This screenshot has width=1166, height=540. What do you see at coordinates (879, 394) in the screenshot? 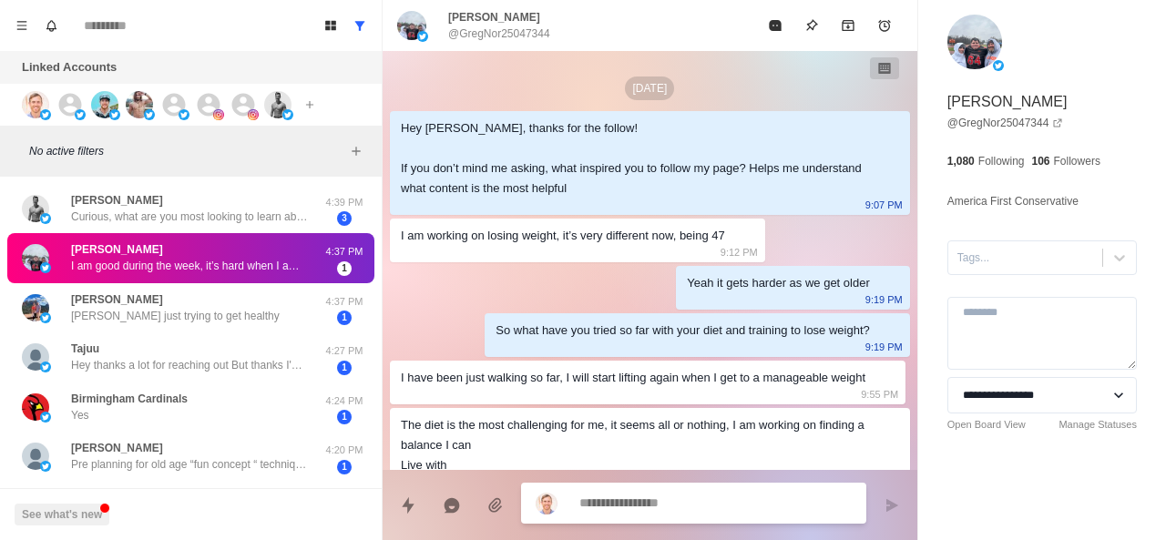
I see `p: 9:55 PM` at bounding box center [879, 394].